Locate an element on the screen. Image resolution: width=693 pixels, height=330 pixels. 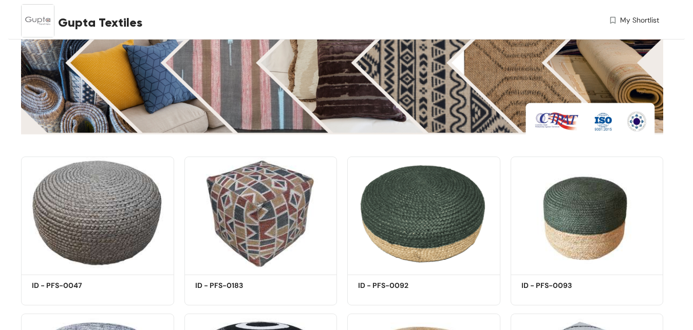
img: 8a6d7c0f-aeb1-4f52-b5e6-e0d161165a6e is located at coordinates (98, 214).